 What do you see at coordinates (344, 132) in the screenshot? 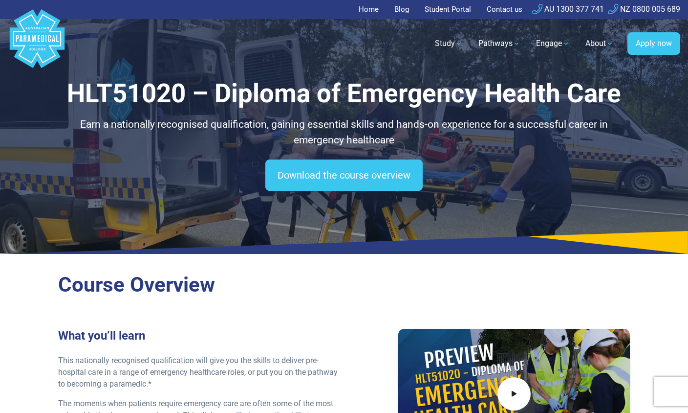
I see `p: Earn a nationally recognised qualification, gaining essential skills and hands-on experience for ...` at bounding box center [344, 132].